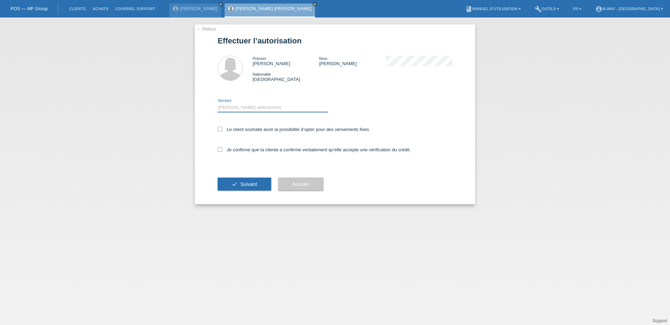 This screenshot has height=325, width=670. Describe the element at coordinates (259, 59) in the screenshot. I see `span: Prénom` at that location.